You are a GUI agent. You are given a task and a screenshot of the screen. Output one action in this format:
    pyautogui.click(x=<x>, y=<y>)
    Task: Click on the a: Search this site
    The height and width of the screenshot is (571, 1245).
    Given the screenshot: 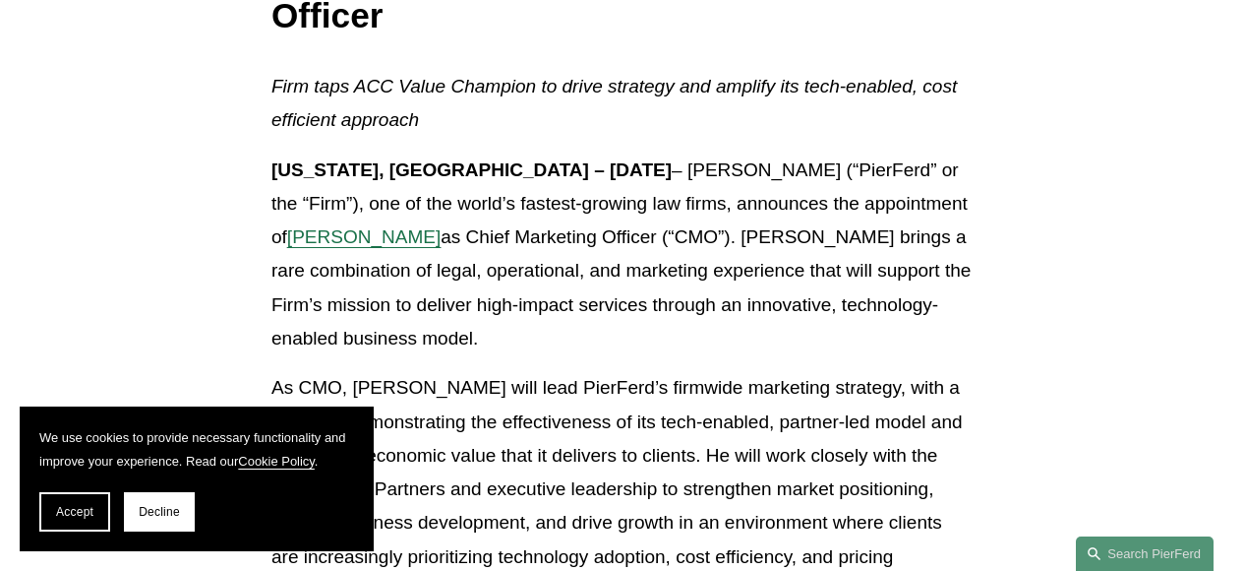 What is the action you would take?
    pyautogui.click(x=1145, y=553)
    